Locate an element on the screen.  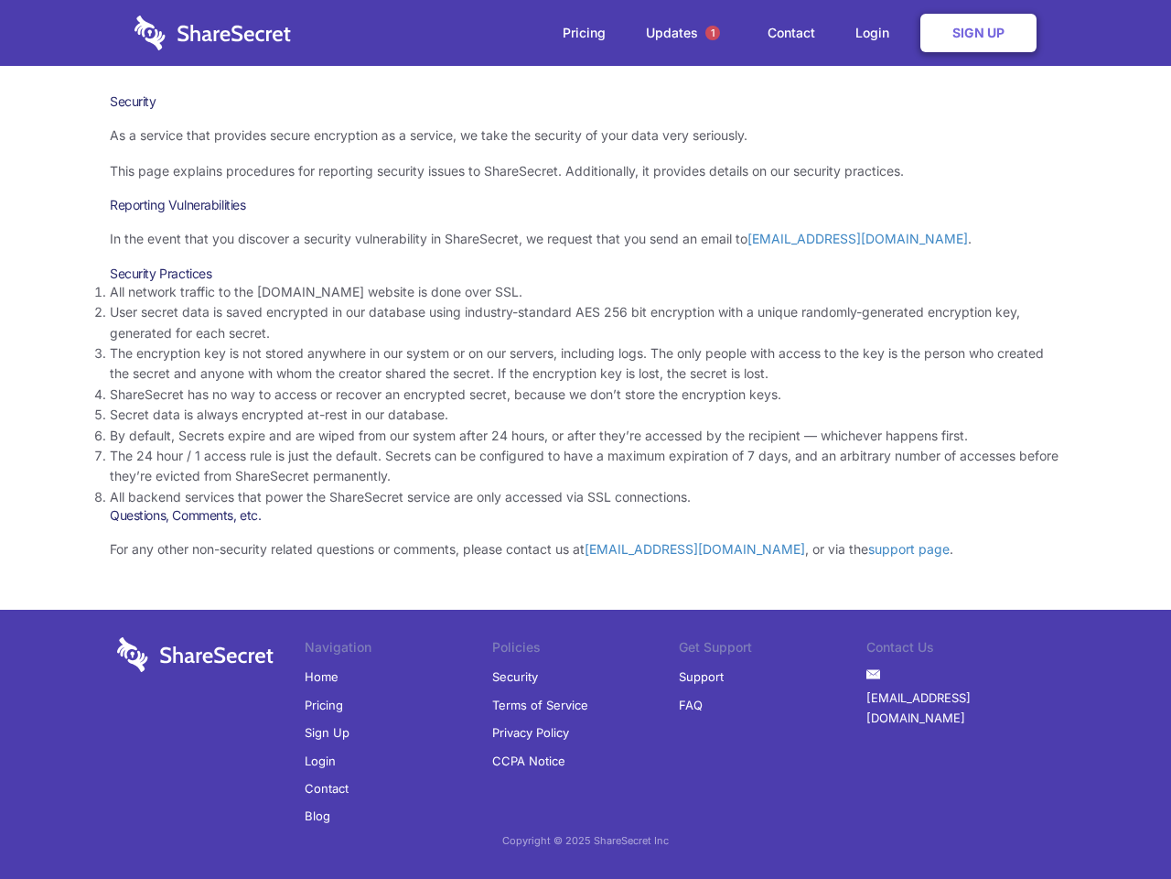
h3: Questions, Comments, etc. is located at coordinates (586, 515).